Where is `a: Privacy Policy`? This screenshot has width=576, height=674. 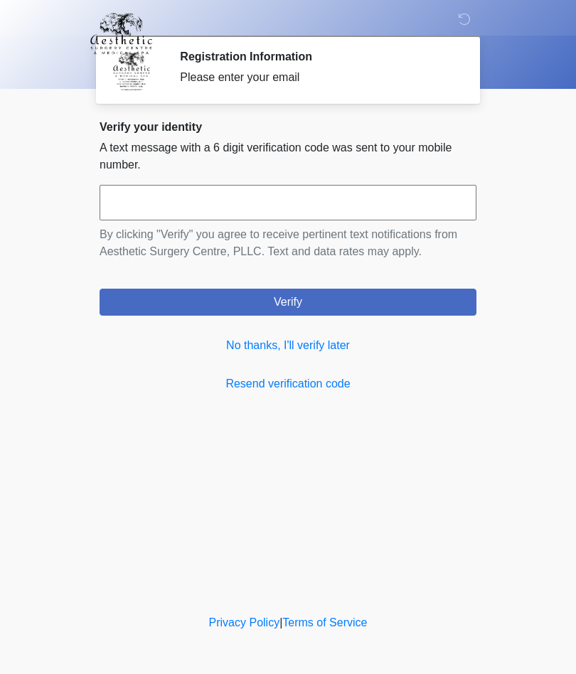
a: Privacy Policy is located at coordinates (244, 622).